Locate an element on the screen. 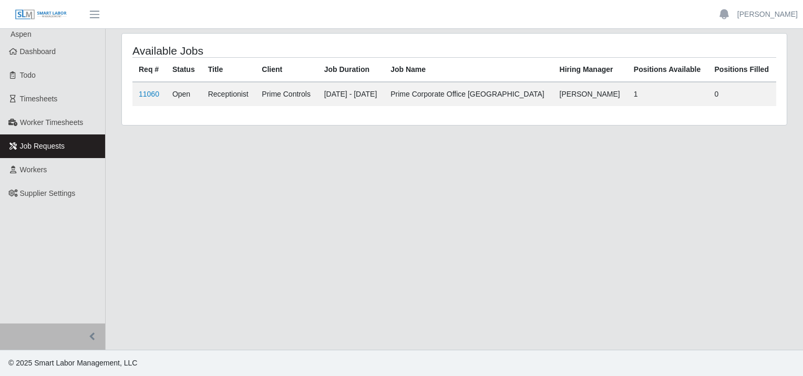  th: Positions Available is located at coordinates (668, 70).